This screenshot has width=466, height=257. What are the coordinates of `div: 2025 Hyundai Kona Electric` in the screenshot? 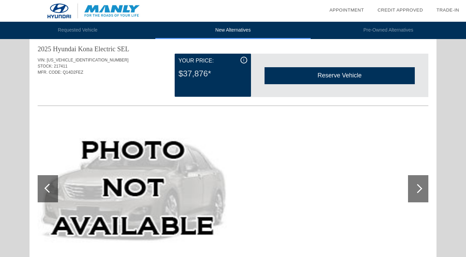 It's located at (76, 49).